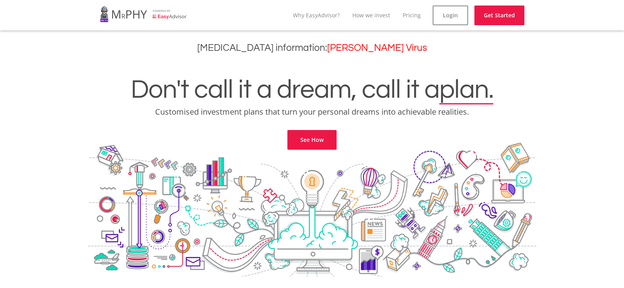 The height and width of the screenshot is (288, 624). What do you see at coordinates (312, 112) in the screenshot?
I see `p: Customised investment plans that turn your personal dreams into achievable realities.` at bounding box center [312, 112].